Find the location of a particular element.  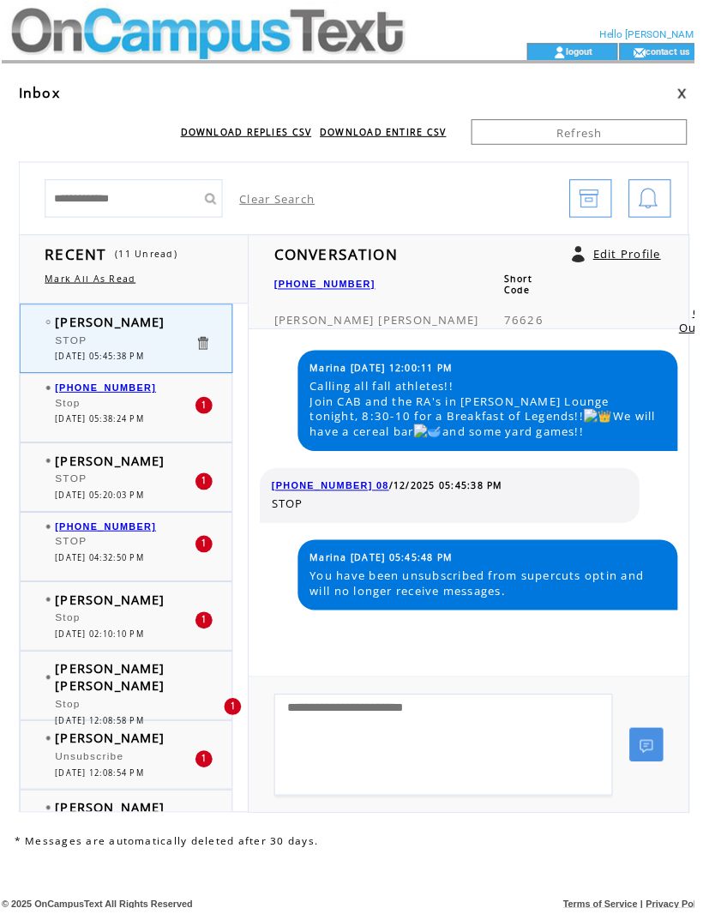

span: CONVERSATION is located at coordinates (341, 257).